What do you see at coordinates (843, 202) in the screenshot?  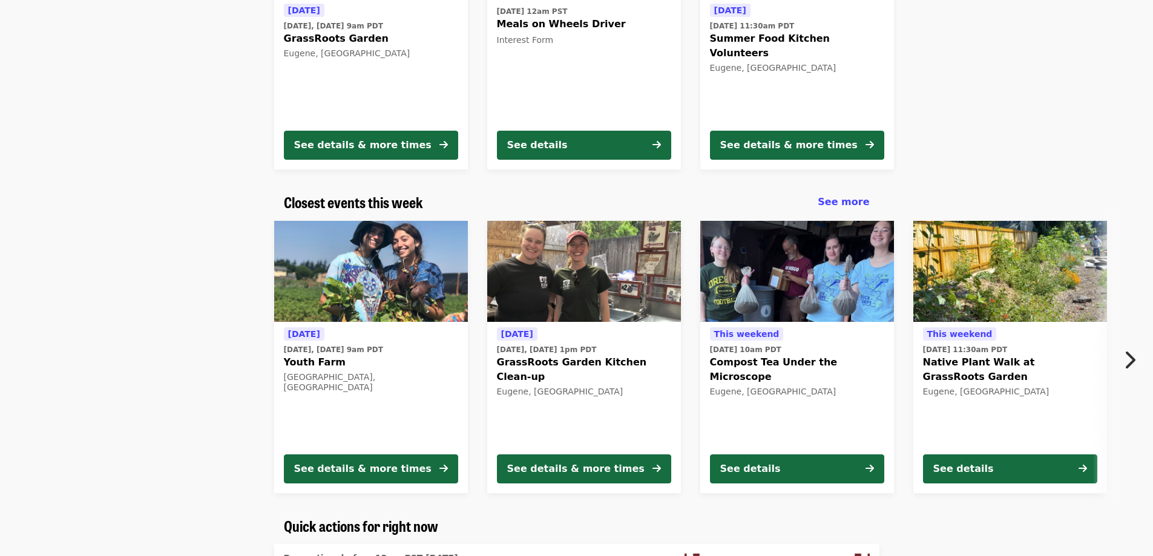 I see `a: See more` at bounding box center [843, 202].